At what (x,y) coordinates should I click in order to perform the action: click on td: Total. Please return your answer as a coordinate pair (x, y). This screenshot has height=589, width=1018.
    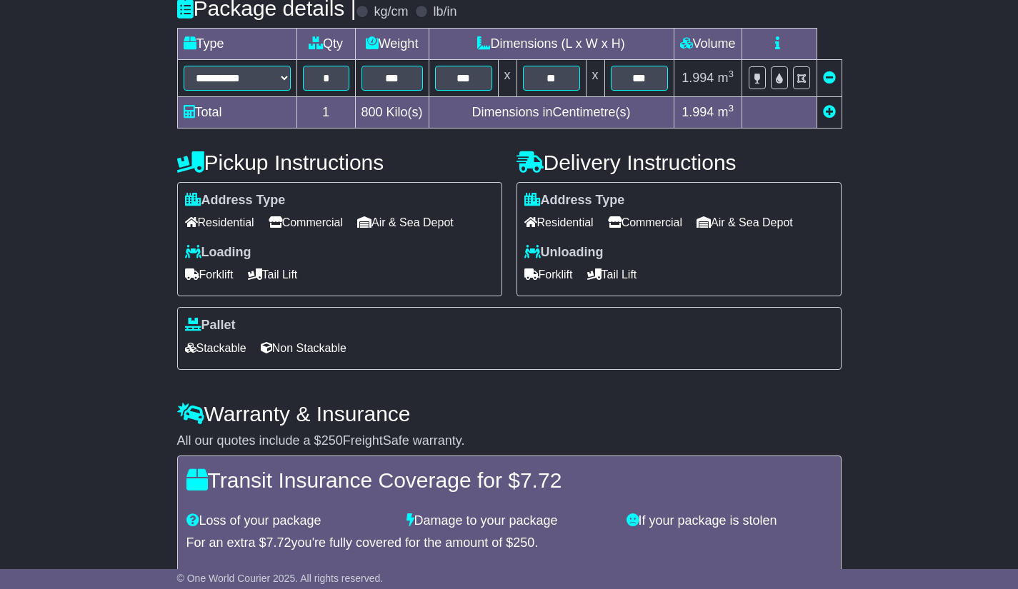
    Looking at the image, I should click on (236, 112).